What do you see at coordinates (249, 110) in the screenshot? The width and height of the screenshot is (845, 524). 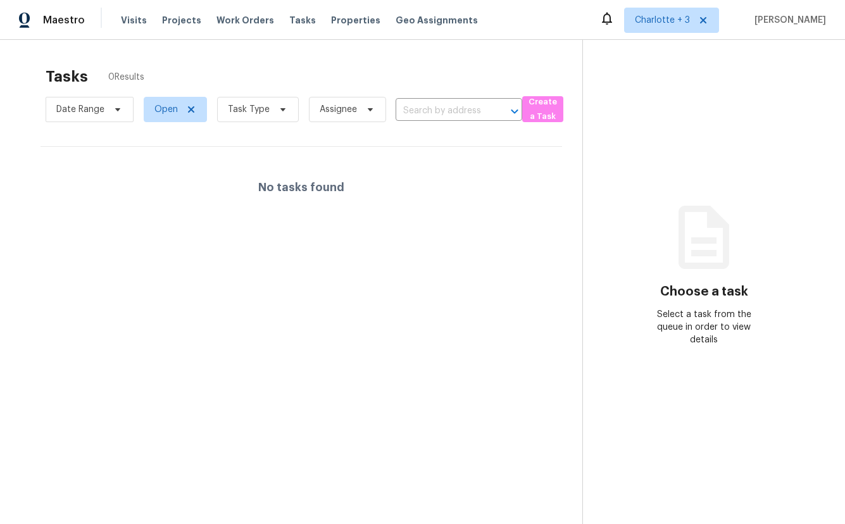 I see `span: Task Type` at bounding box center [249, 110].